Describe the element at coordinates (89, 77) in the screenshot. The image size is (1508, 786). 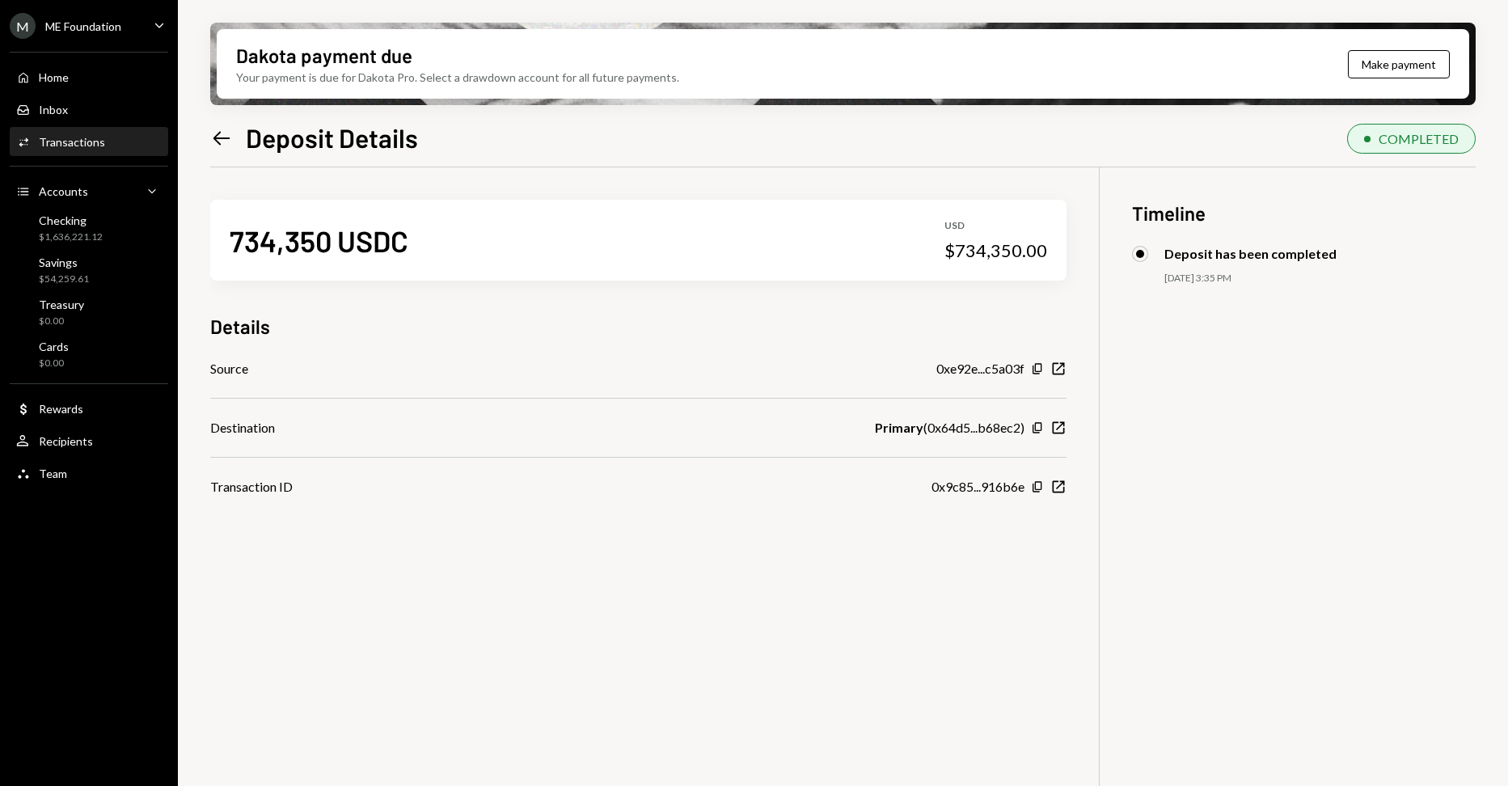
I see `a: Home` at that location.